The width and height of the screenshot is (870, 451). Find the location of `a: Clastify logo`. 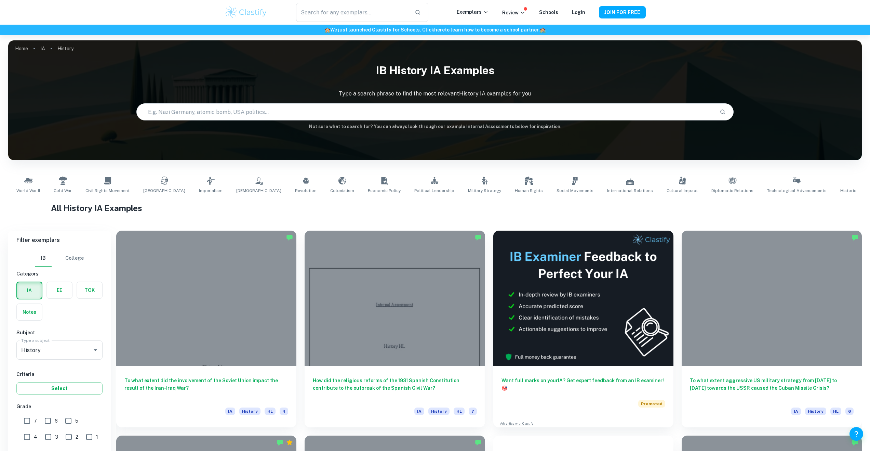

a: Clastify logo is located at coordinates (246, 12).